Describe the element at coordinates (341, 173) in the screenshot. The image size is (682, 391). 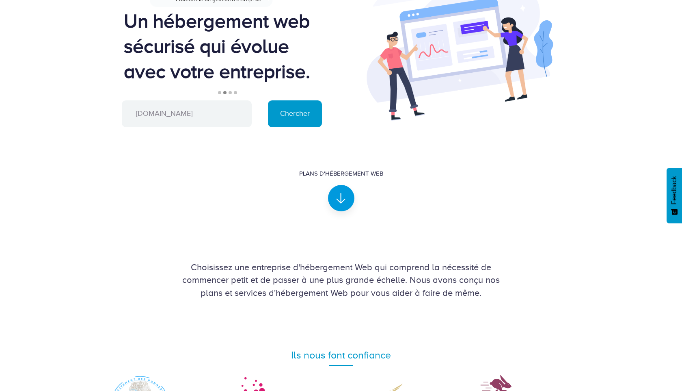
I see `div: Plans d'hébergement Web` at that location.